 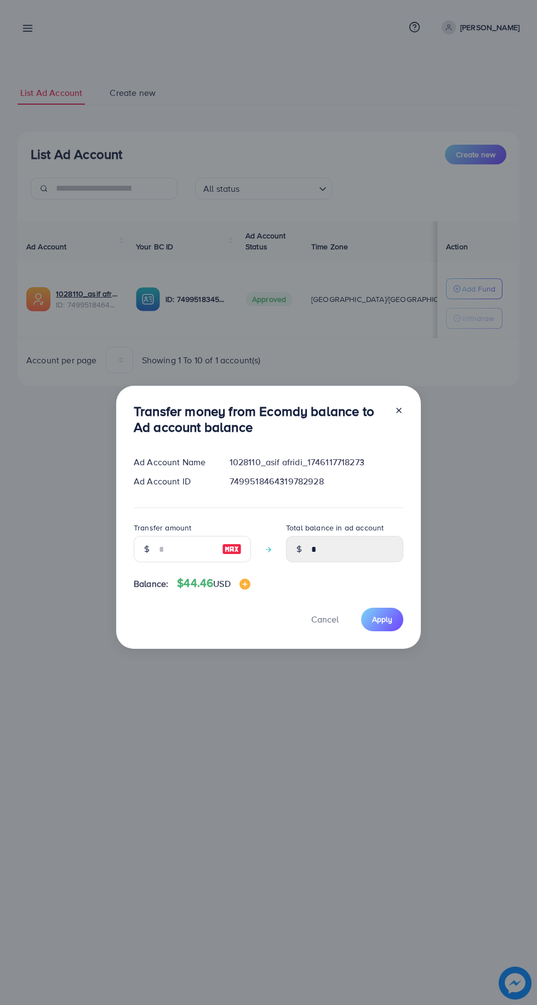 I want to click on h3: Transfer money from Ecomdy balance to Ad account balance, so click(x=260, y=419).